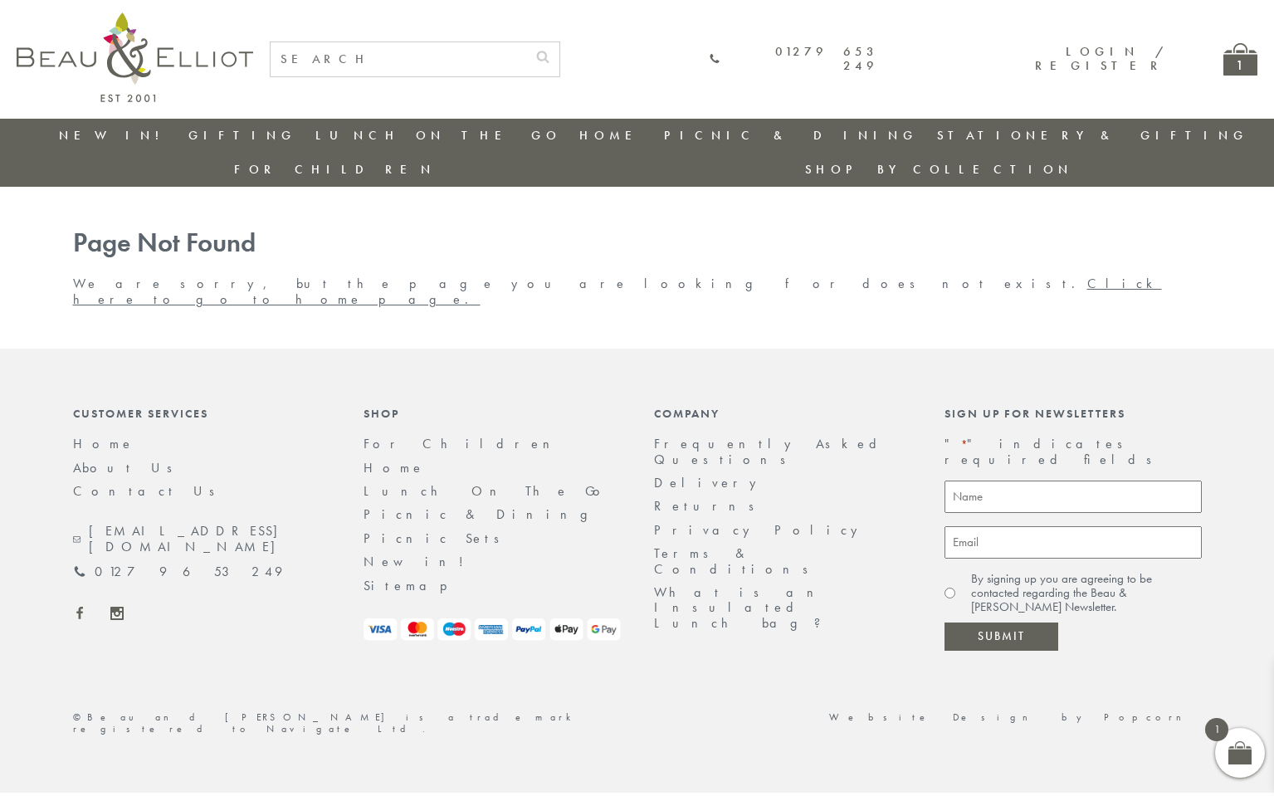 This screenshot has height=796, width=1274. Describe the element at coordinates (783, 413) in the screenshot. I see `div: Company` at that location.